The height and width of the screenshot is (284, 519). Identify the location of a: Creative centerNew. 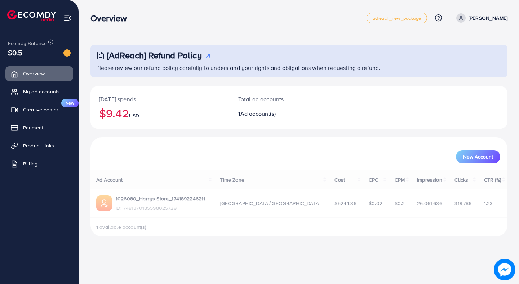
(39, 109).